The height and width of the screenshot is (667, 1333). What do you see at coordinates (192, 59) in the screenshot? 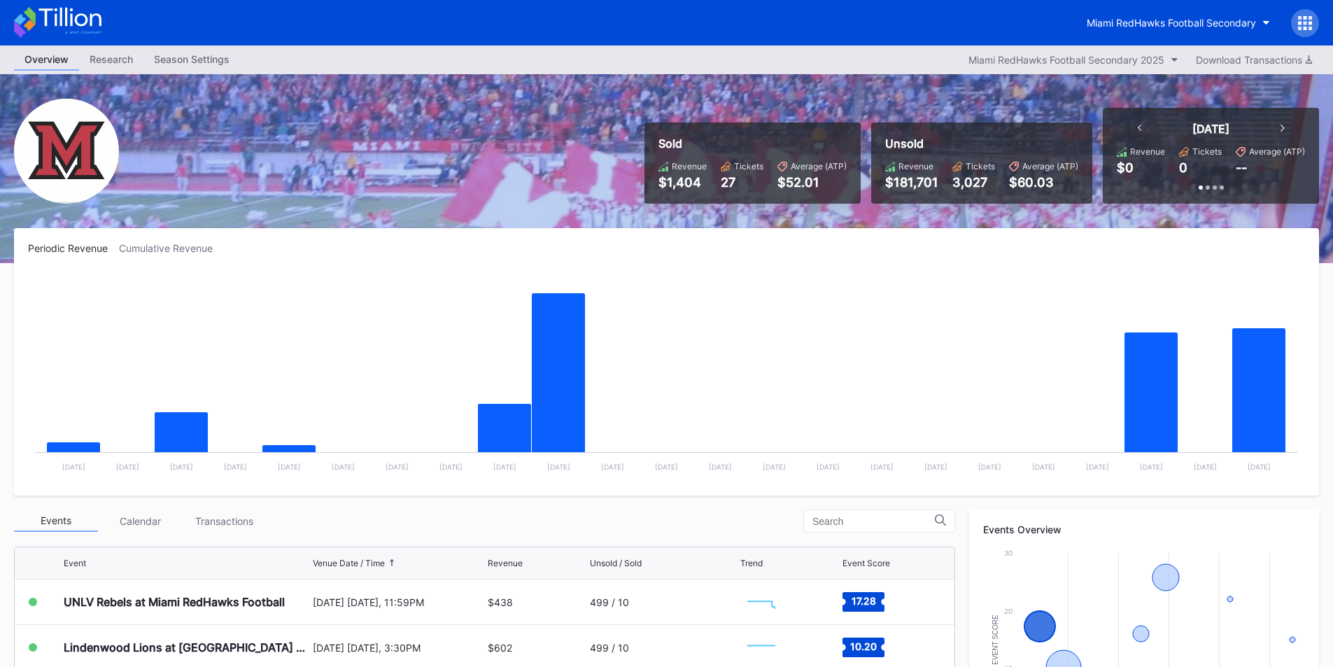
I see `a: Season Settings` at bounding box center [192, 59].